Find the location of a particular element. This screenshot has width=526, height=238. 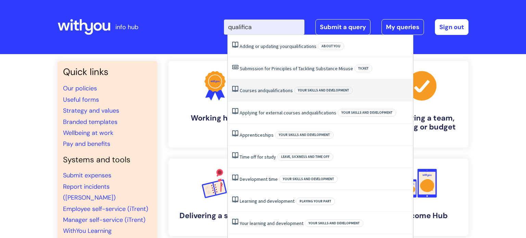

h3: Quick links is located at coordinates (108, 72).